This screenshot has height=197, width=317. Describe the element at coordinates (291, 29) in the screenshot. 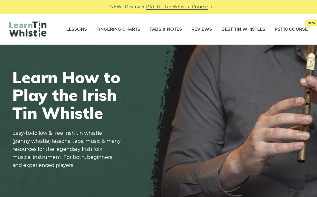

I see `a: PST10 CourseNew` at that location.